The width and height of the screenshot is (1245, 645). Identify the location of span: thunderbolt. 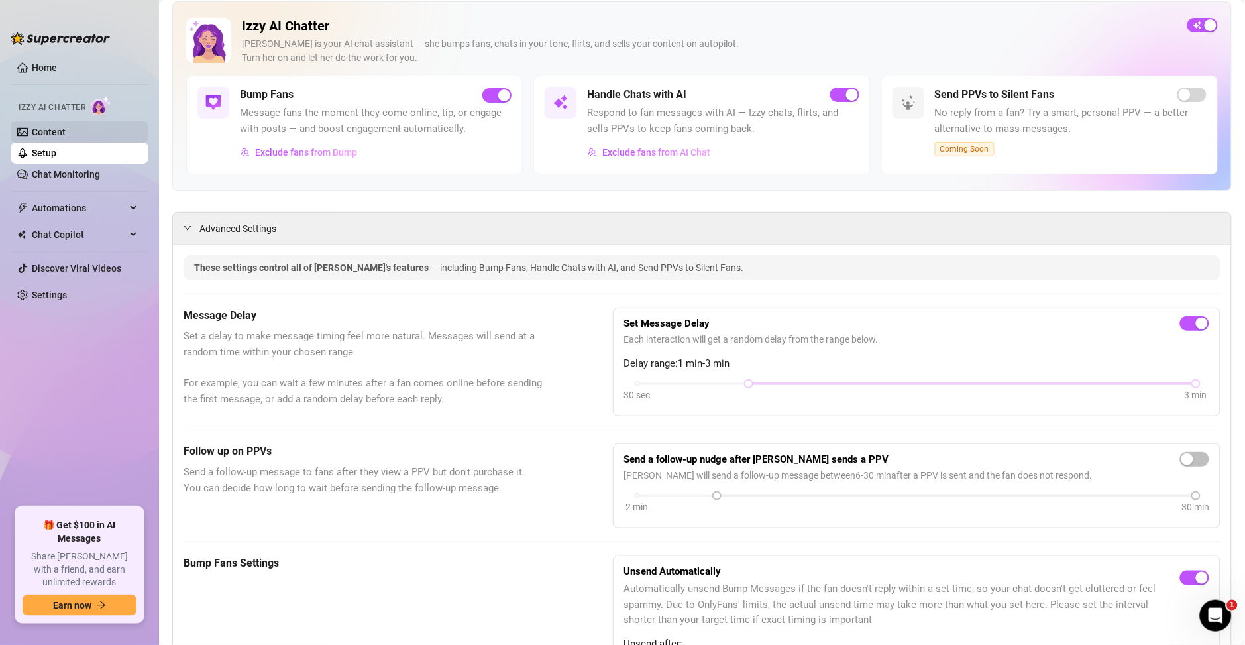
(23, 208).